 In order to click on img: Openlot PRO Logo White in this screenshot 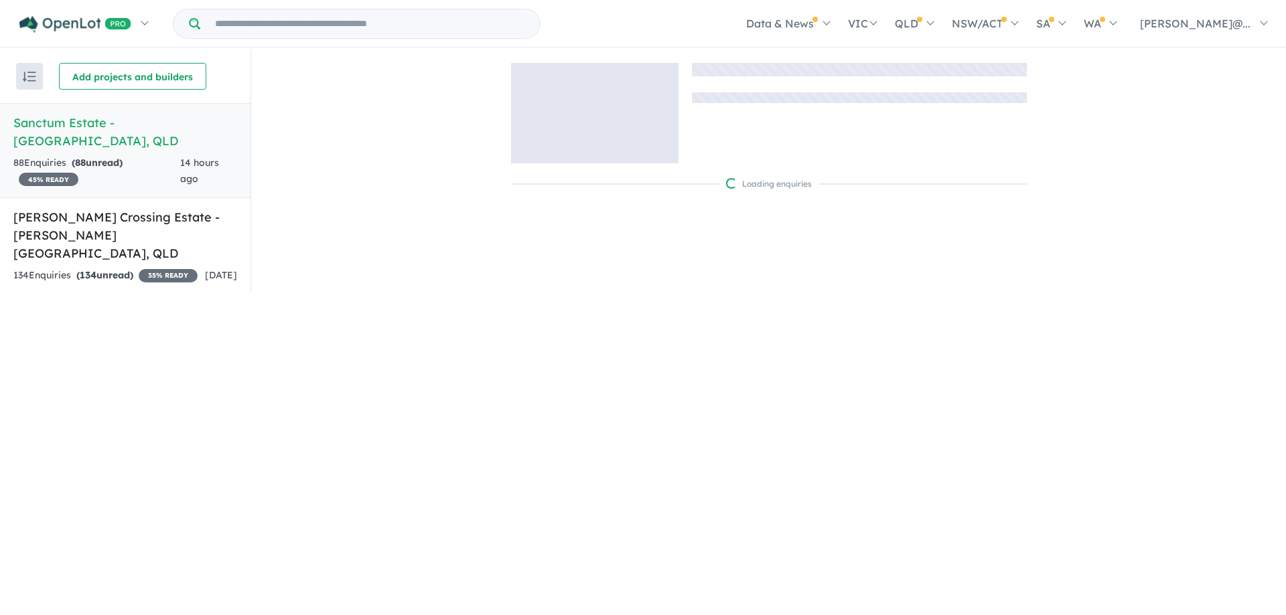, I will do `click(75, 24)`.